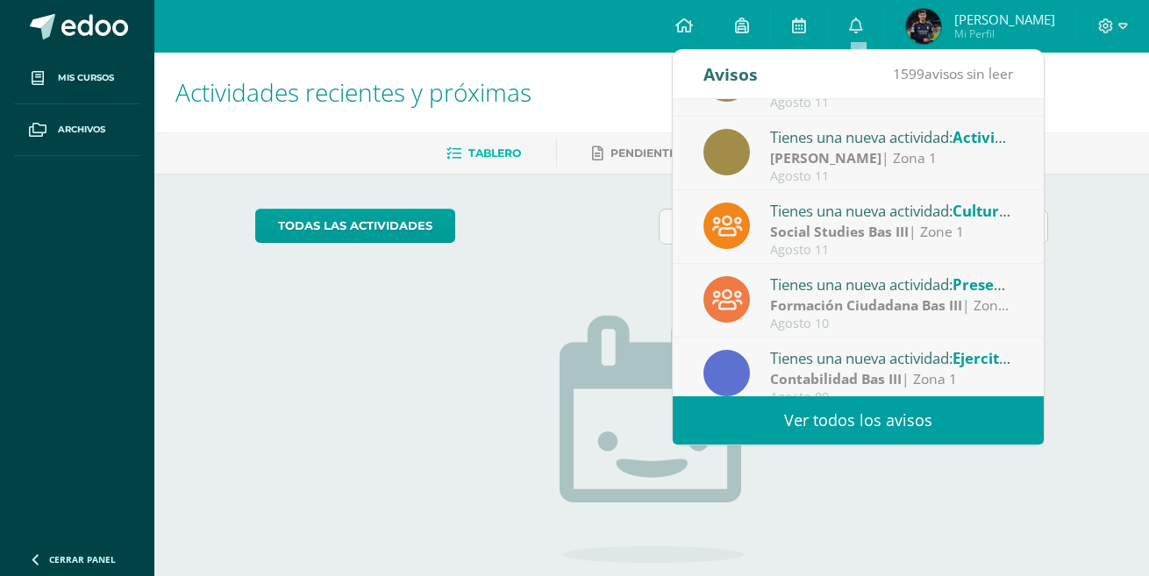 The width and height of the screenshot is (1149, 576). I want to click on div: | Zona 1 40 puntos, so click(892, 305).